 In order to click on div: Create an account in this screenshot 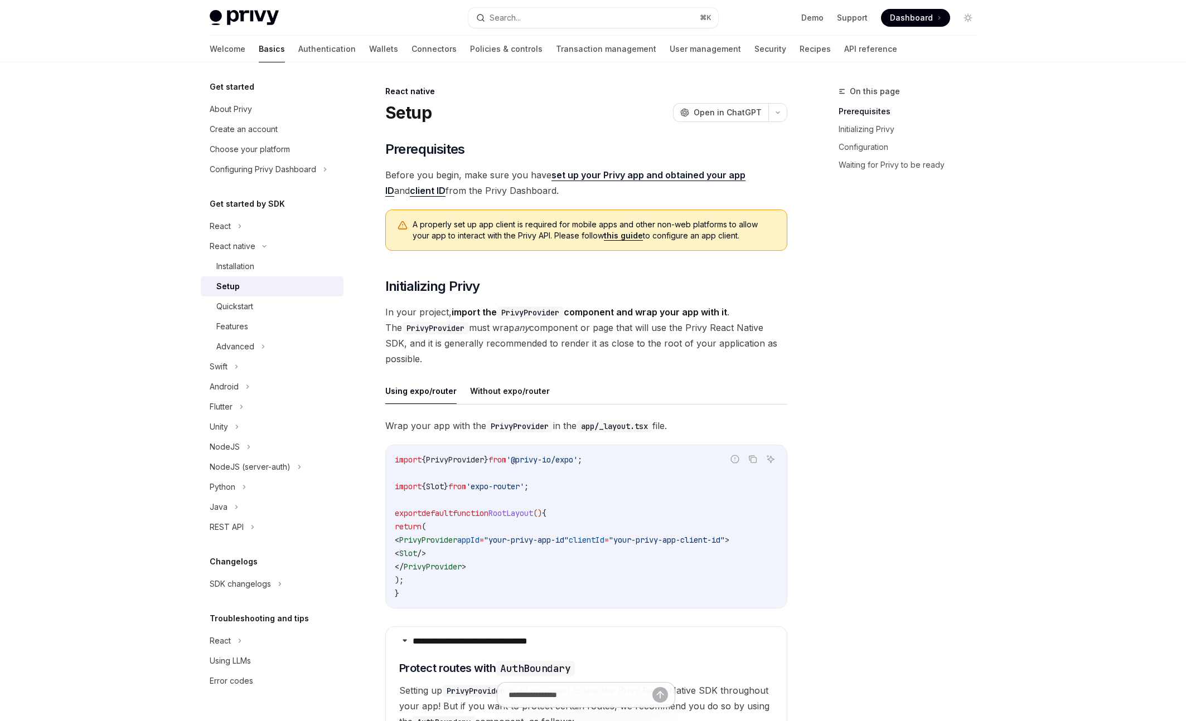, I will do `click(244, 129)`.